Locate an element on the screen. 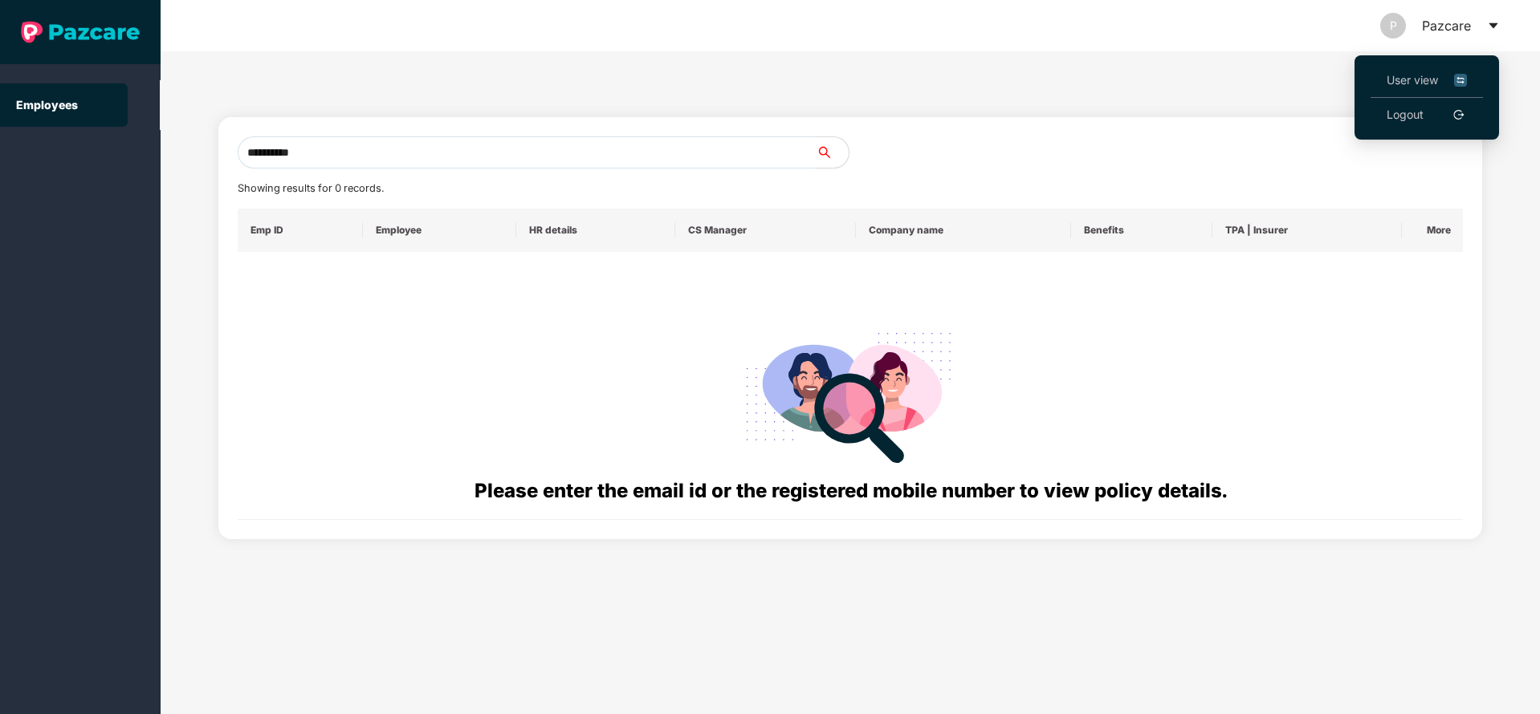 The height and width of the screenshot is (714, 1540). button: search is located at coordinates (832, 153).